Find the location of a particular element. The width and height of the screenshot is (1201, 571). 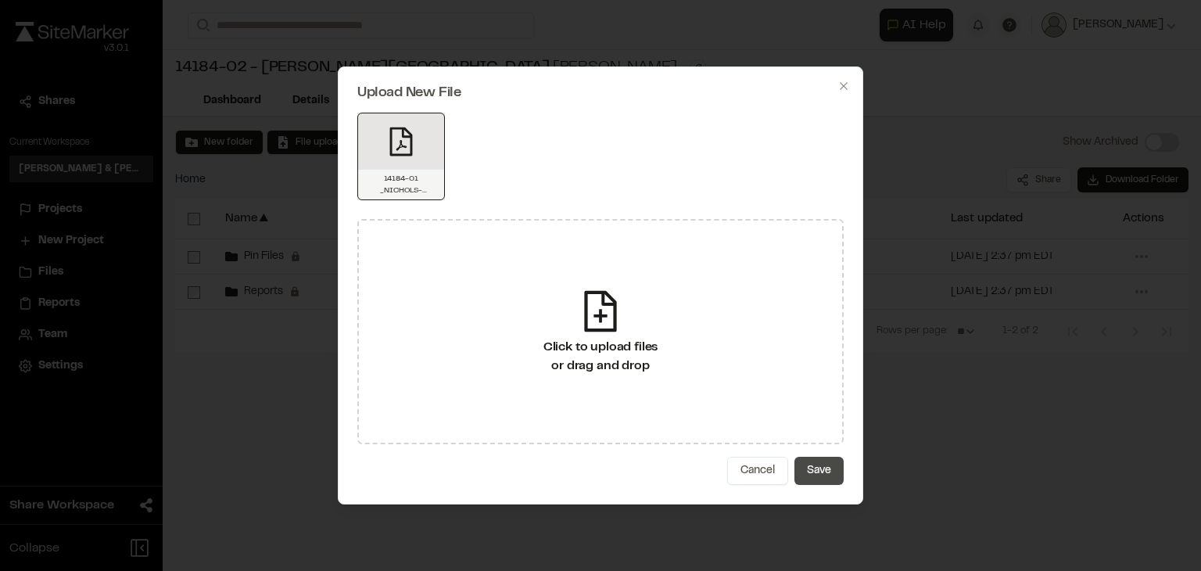

button: Cancel is located at coordinates (758, 471).